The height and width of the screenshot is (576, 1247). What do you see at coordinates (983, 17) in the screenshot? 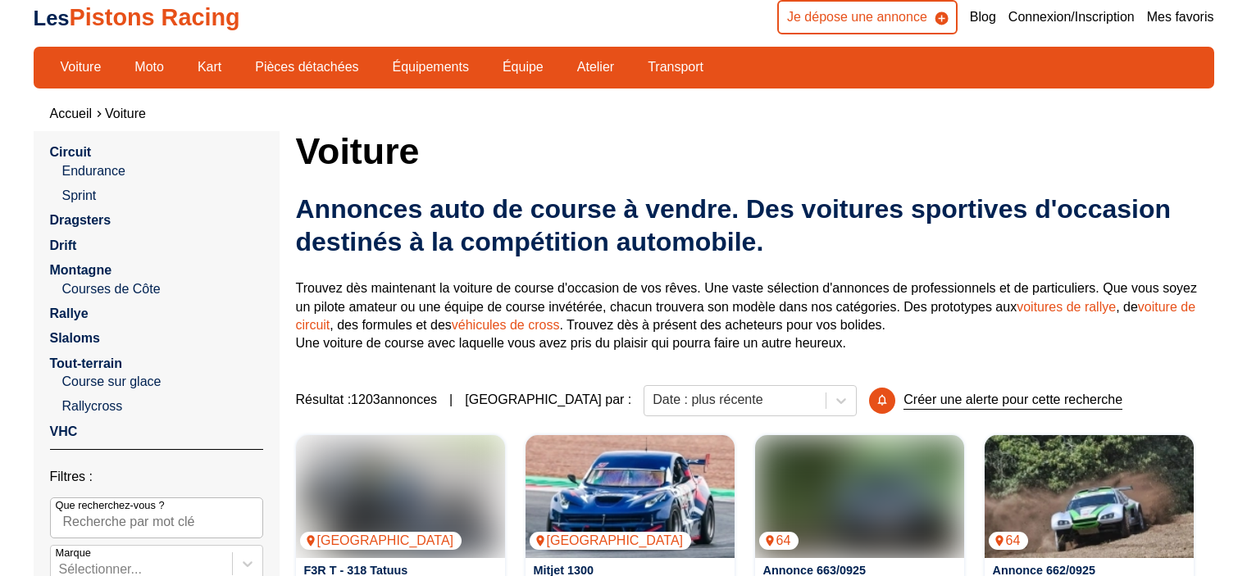
I see `a: Blog` at bounding box center [983, 17].